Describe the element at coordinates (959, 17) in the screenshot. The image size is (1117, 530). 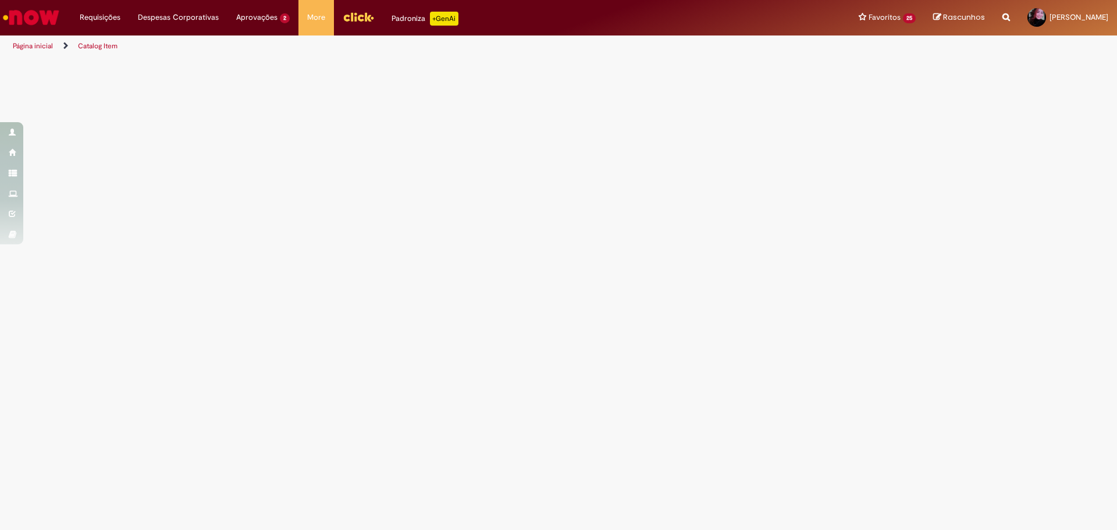
I see `a: Rascunhos` at that location.